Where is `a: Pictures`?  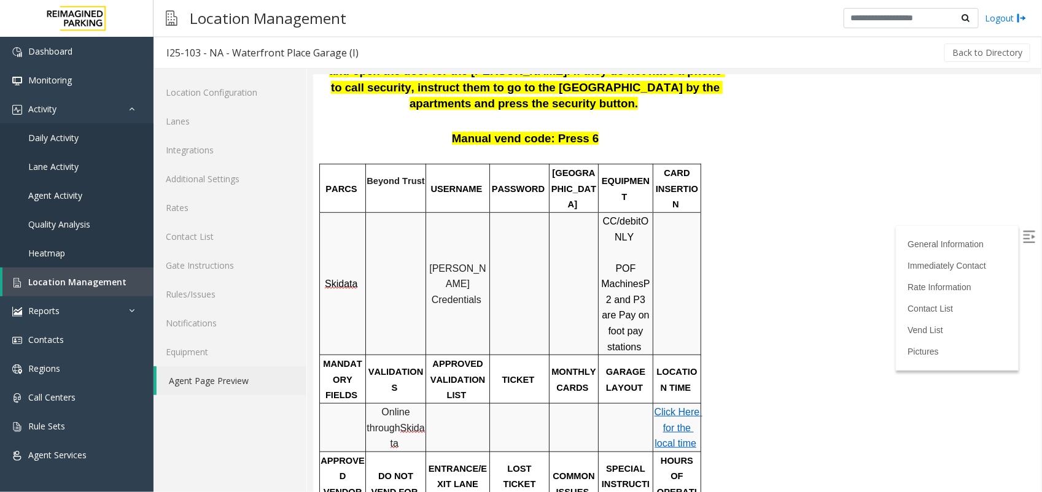
a: Pictures is located at coordinates (610, 277).